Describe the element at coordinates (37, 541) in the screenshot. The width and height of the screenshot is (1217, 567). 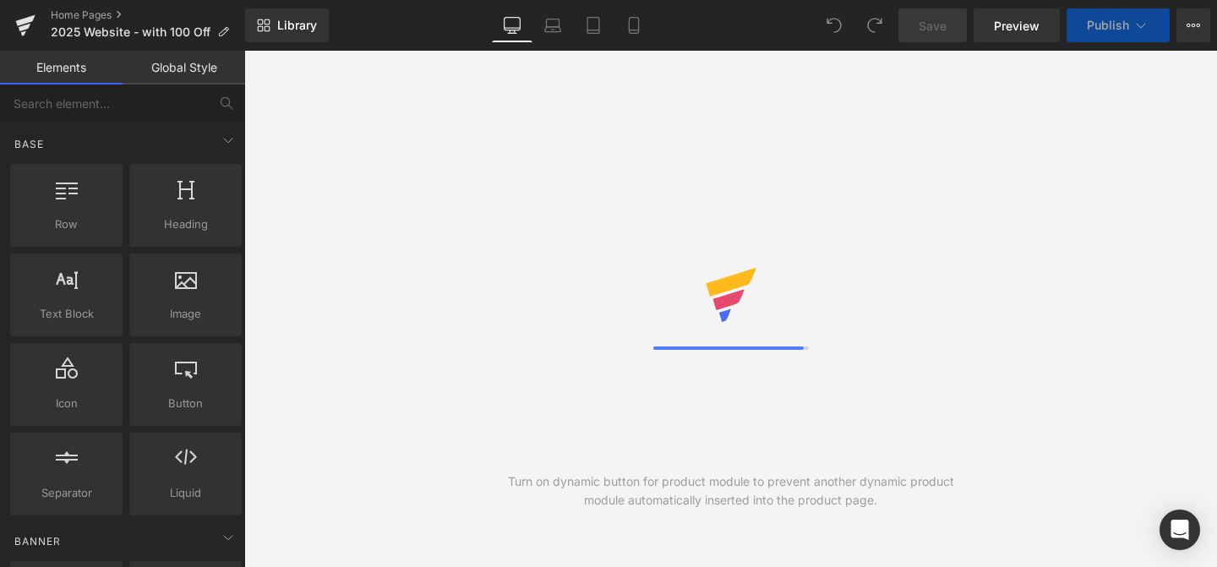
I see `span: Banner` at that location.